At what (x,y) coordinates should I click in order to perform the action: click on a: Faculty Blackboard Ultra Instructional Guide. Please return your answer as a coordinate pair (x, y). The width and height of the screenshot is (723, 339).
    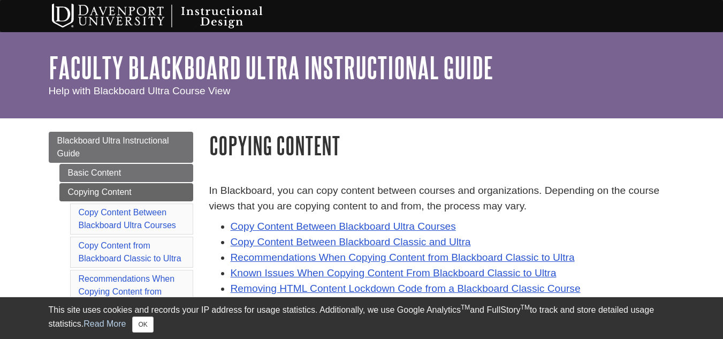
    Looking at the image, I should click on (271, 67).